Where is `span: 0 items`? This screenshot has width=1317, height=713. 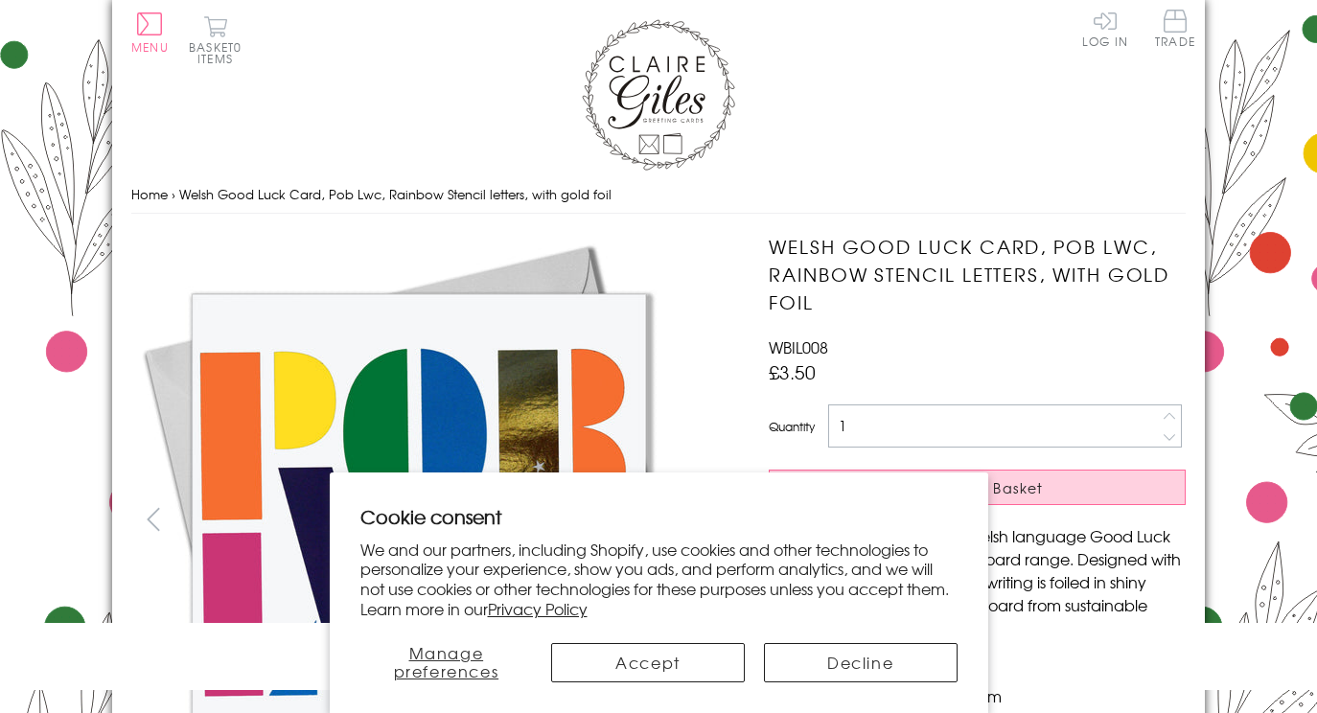
span: 0 items is located at coordinates (219, 53).